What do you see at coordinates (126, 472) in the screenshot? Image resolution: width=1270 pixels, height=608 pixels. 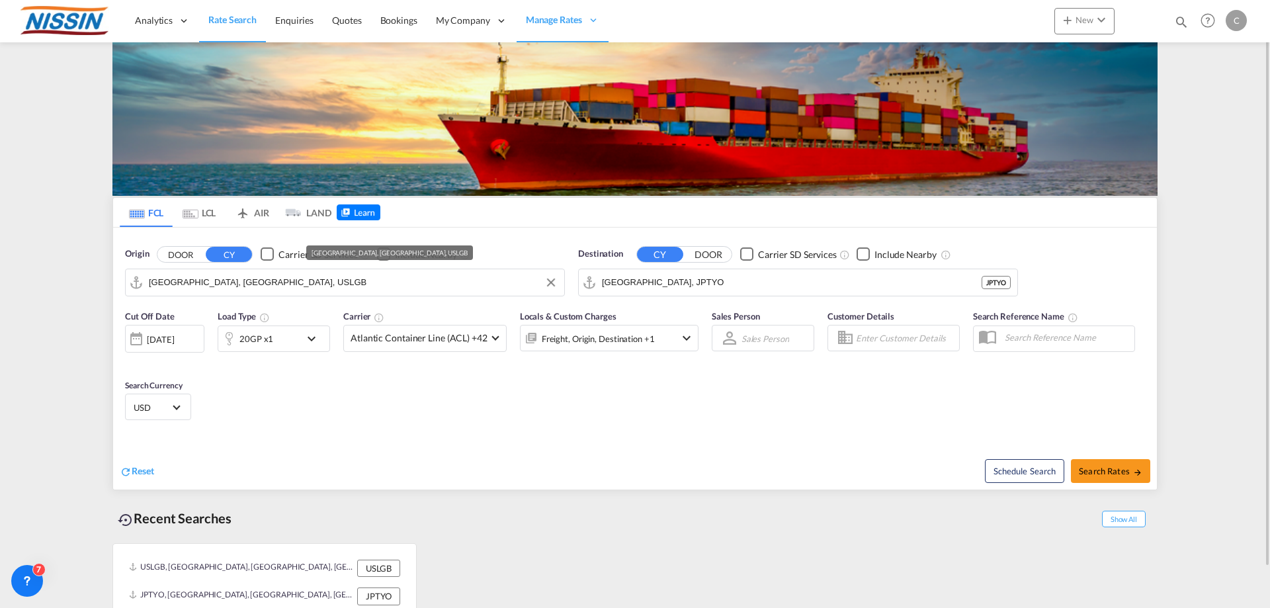 I see `md-icon: icon-refresh` at bounding box center [126, 472].